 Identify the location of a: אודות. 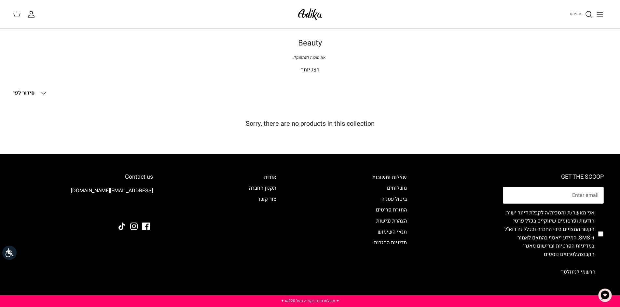
(270, 178).